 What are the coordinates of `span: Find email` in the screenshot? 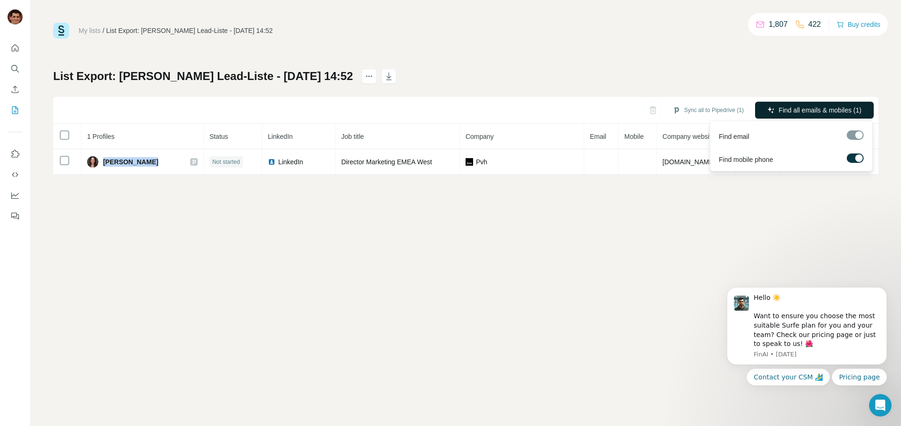 It's located at (734, 137).